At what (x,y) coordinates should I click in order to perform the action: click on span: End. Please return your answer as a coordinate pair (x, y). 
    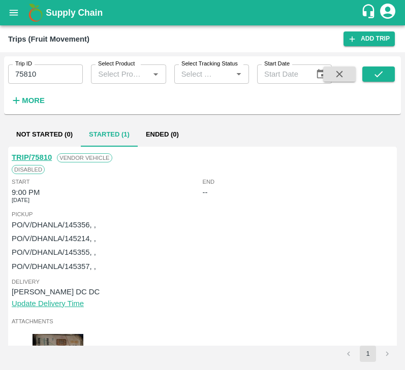
    Looking at the image, I should click on (209, 182).